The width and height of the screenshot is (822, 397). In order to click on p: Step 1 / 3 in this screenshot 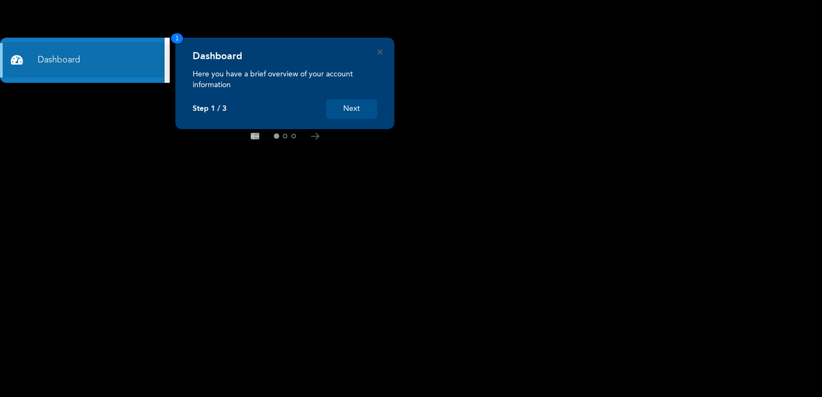, I will do `click(209, 109)`.